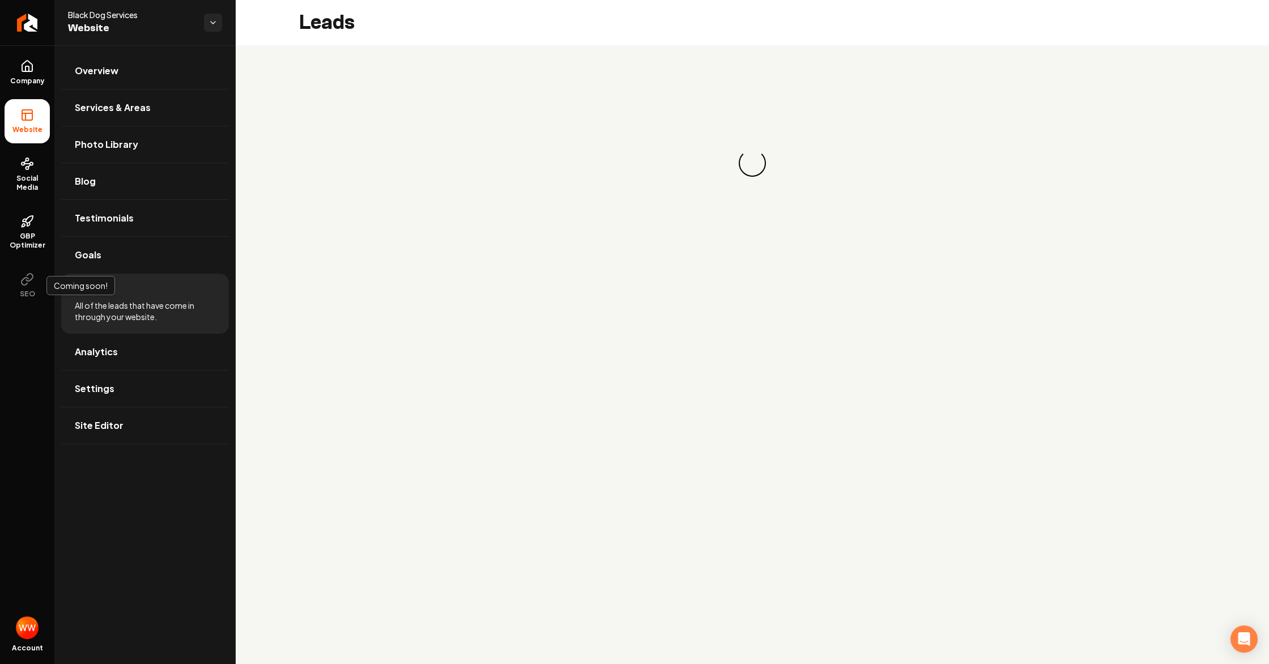  I want to click on div: Open Intercom Messenger, so click(1244, 639).